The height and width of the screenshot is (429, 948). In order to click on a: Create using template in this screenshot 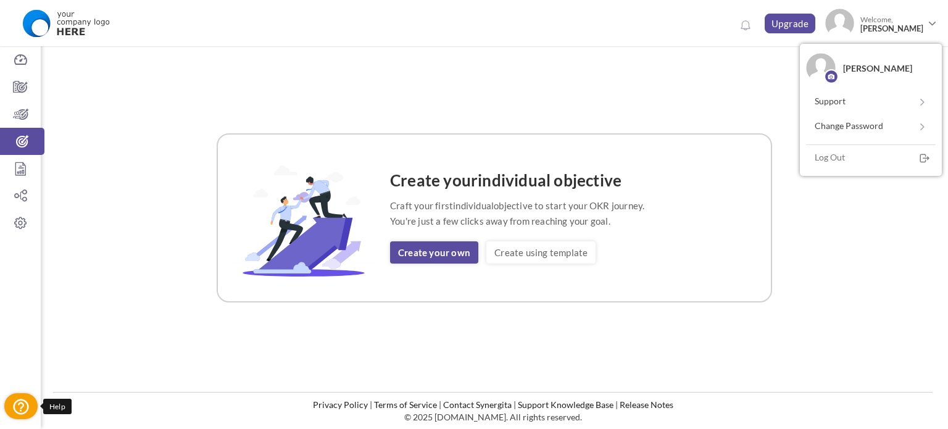, I will do `click(541, 252)`.